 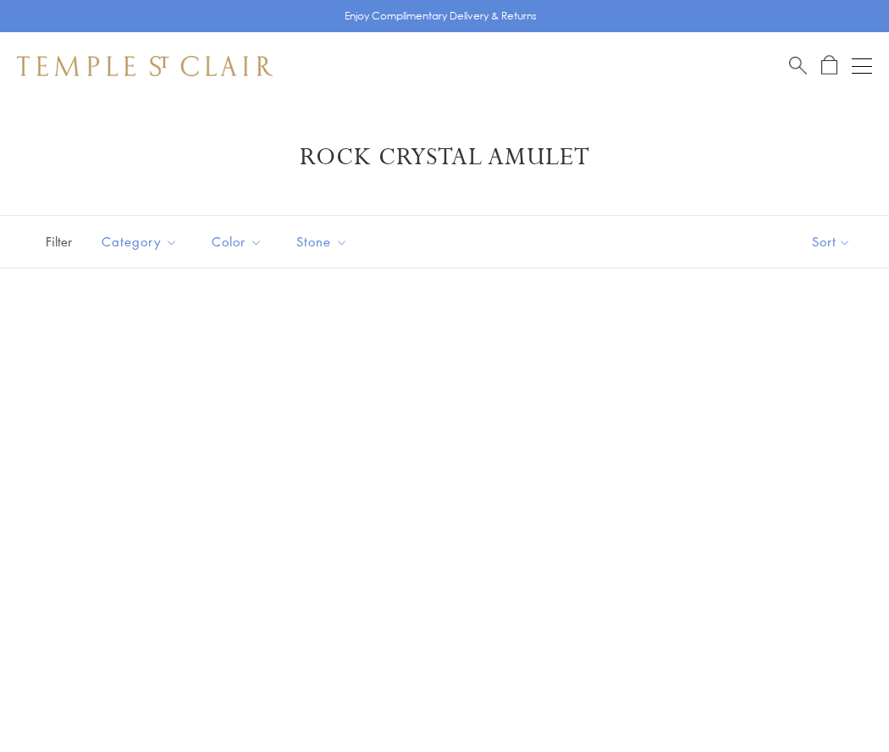 I want to click on span: Category, so click(x=141, y=241).